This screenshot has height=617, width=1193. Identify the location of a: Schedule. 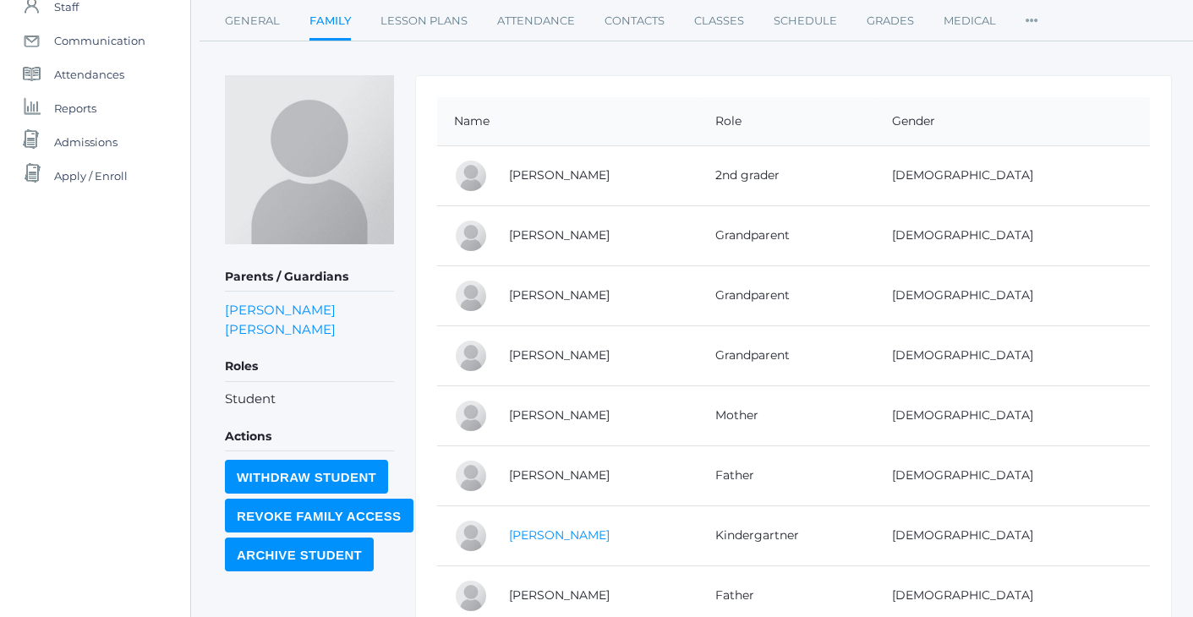
(805, 21).